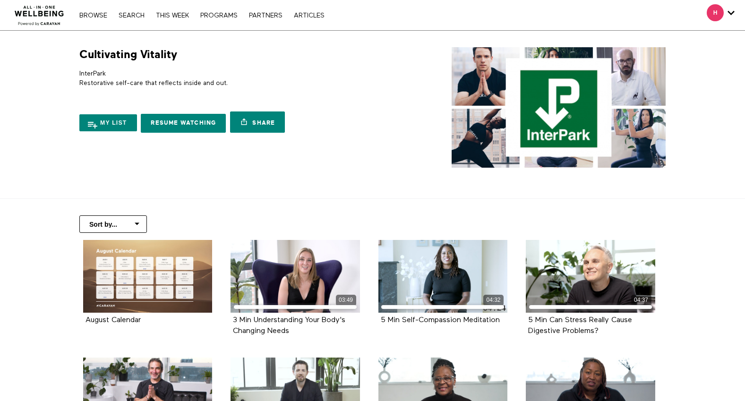 Image resolution: width=745 pixels, height=401 pixels. Describe the element at coordinates (128, 54) in the screenshot. I see `h1: Cultivating Vitality` at that location.